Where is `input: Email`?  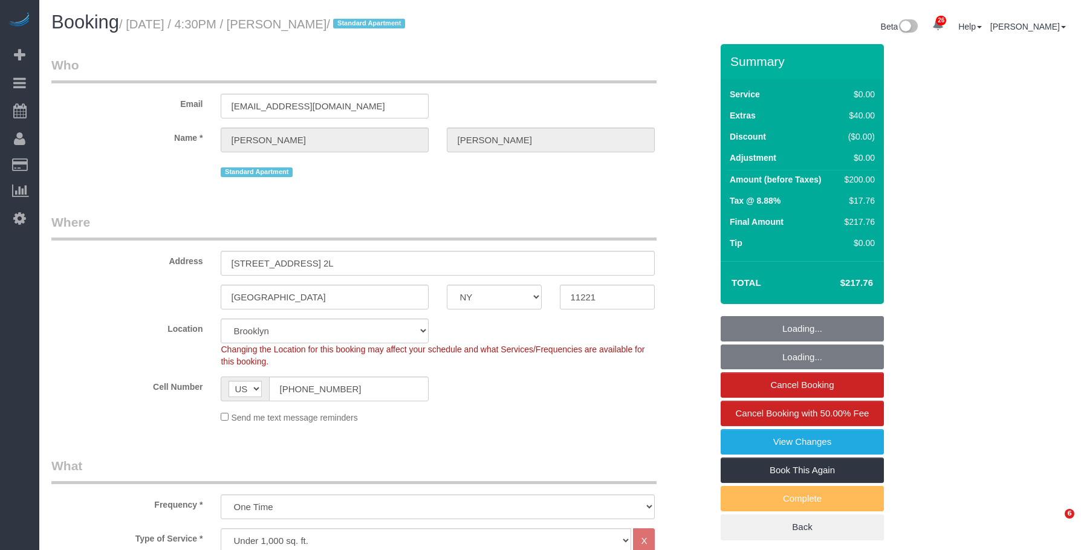
input: Email is located at coordinates (325, 106).